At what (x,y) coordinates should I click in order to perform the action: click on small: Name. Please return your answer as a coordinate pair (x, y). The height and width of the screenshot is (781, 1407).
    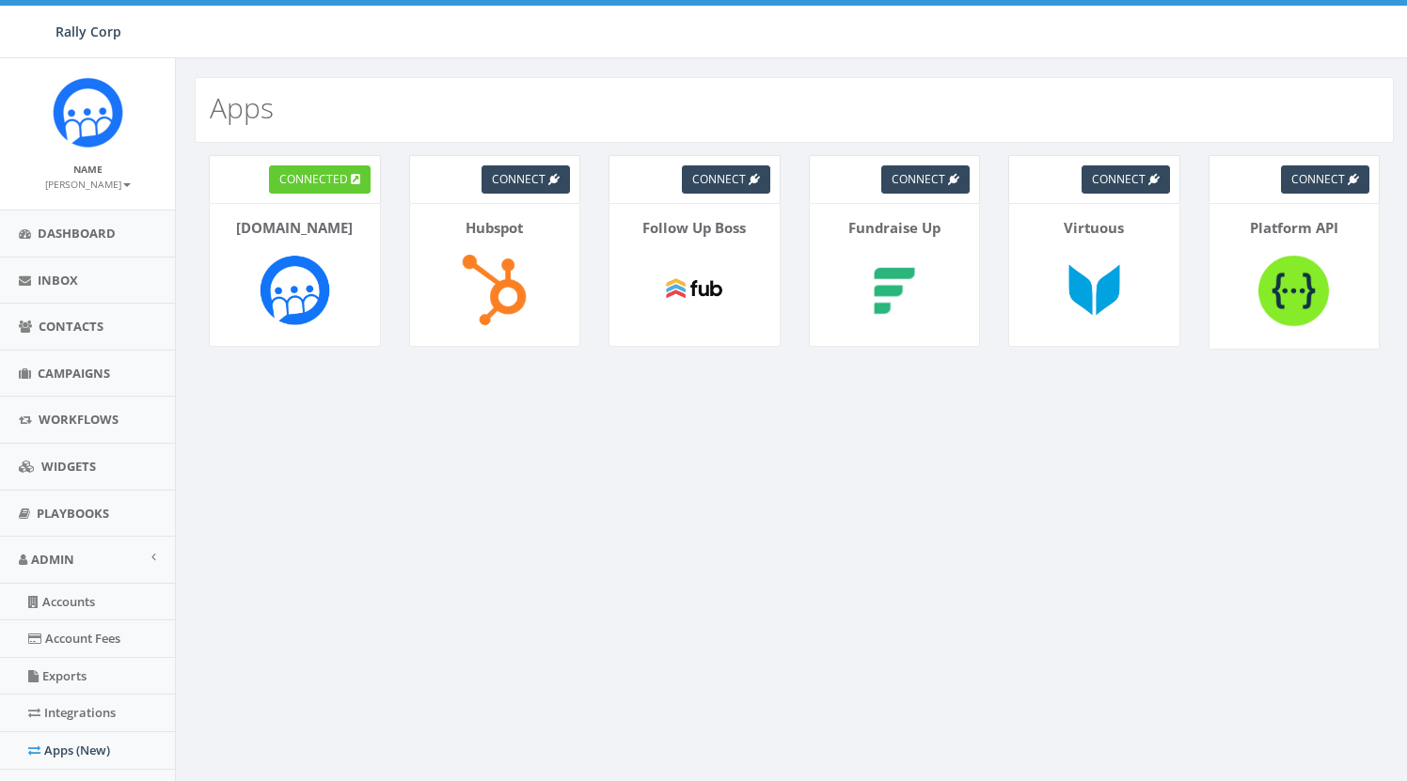
    Looking at the image, I should click on (87, 169).